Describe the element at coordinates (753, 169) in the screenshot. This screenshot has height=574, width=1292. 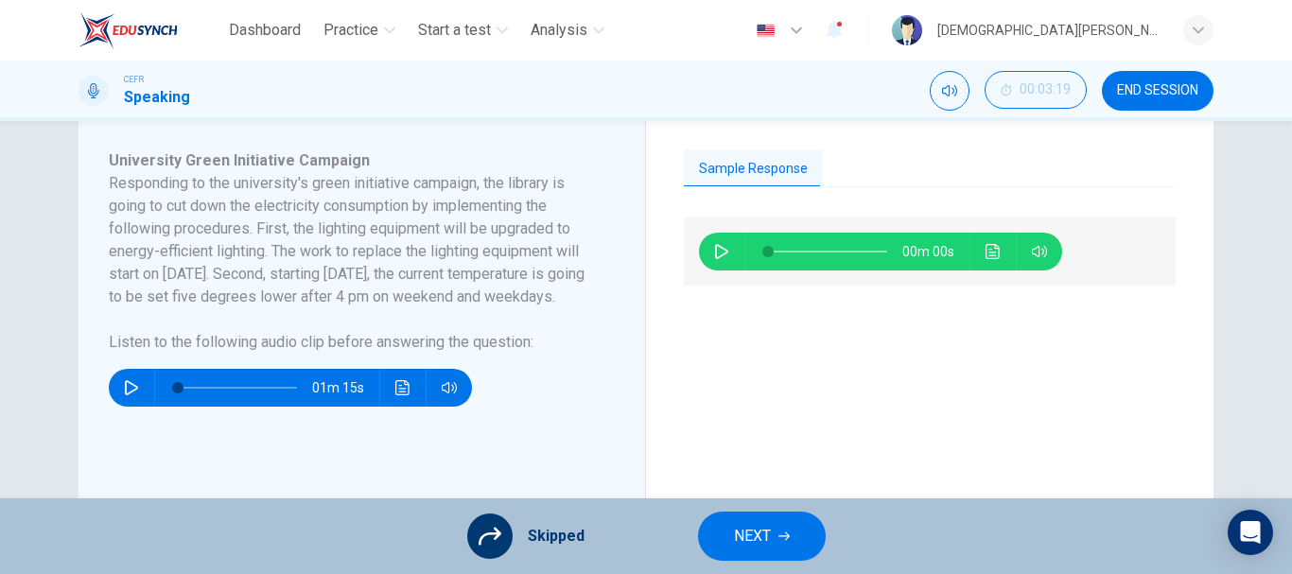
I see `button: Sample Response` at that location.